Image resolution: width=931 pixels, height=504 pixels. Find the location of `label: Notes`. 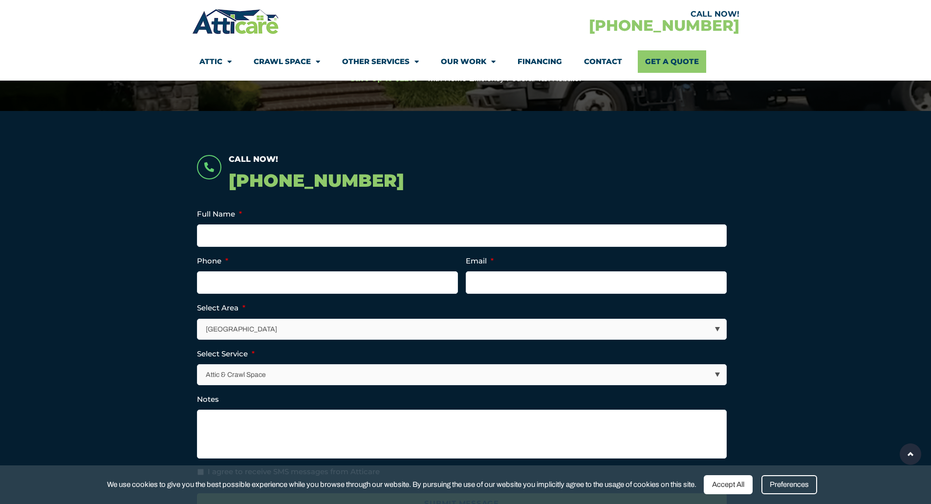

label: Notes is located at coordinates (208, 399).